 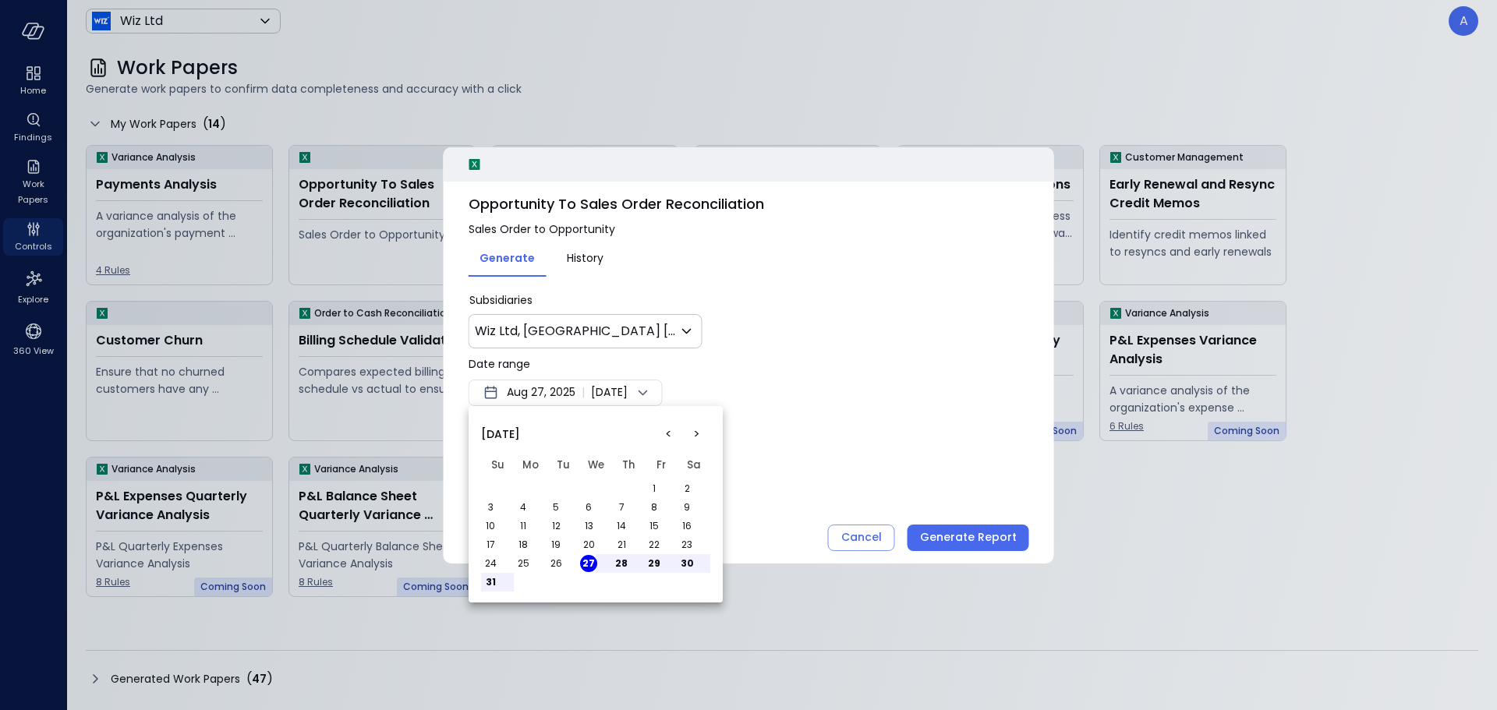 What do you see at coordinates (589, 564) in the screenshot?
I see `button: Wednesday, August 27th, 2025, selected` at bounding box center [589, 564].